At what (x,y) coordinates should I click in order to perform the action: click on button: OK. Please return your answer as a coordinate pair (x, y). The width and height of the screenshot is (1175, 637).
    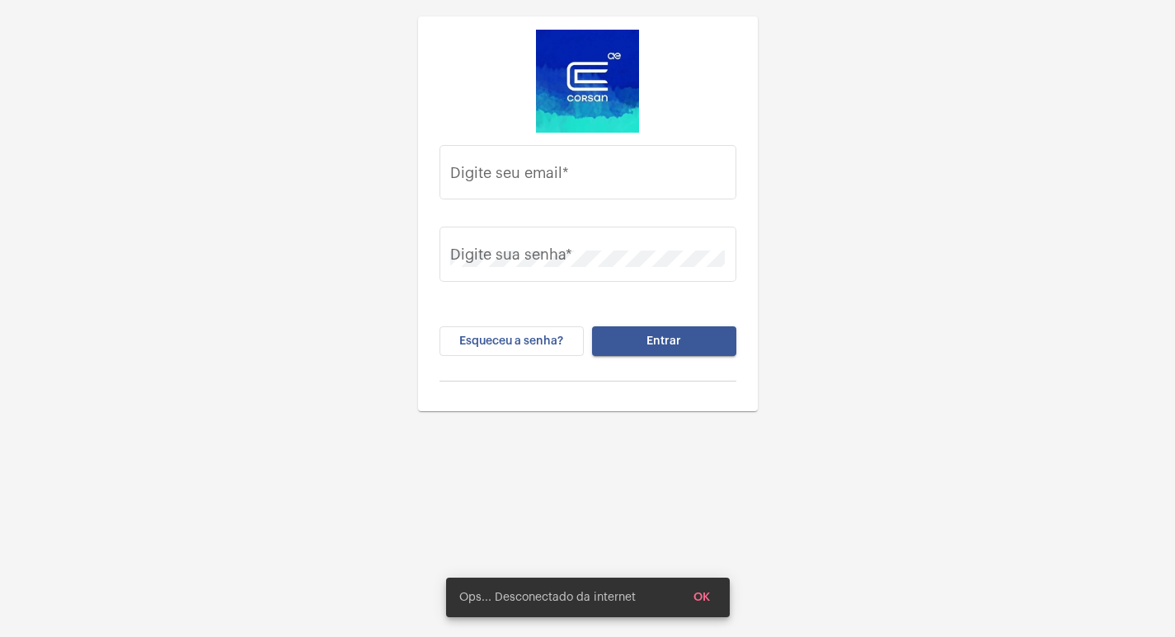
    Looking at the image, I should click on (702, 598).